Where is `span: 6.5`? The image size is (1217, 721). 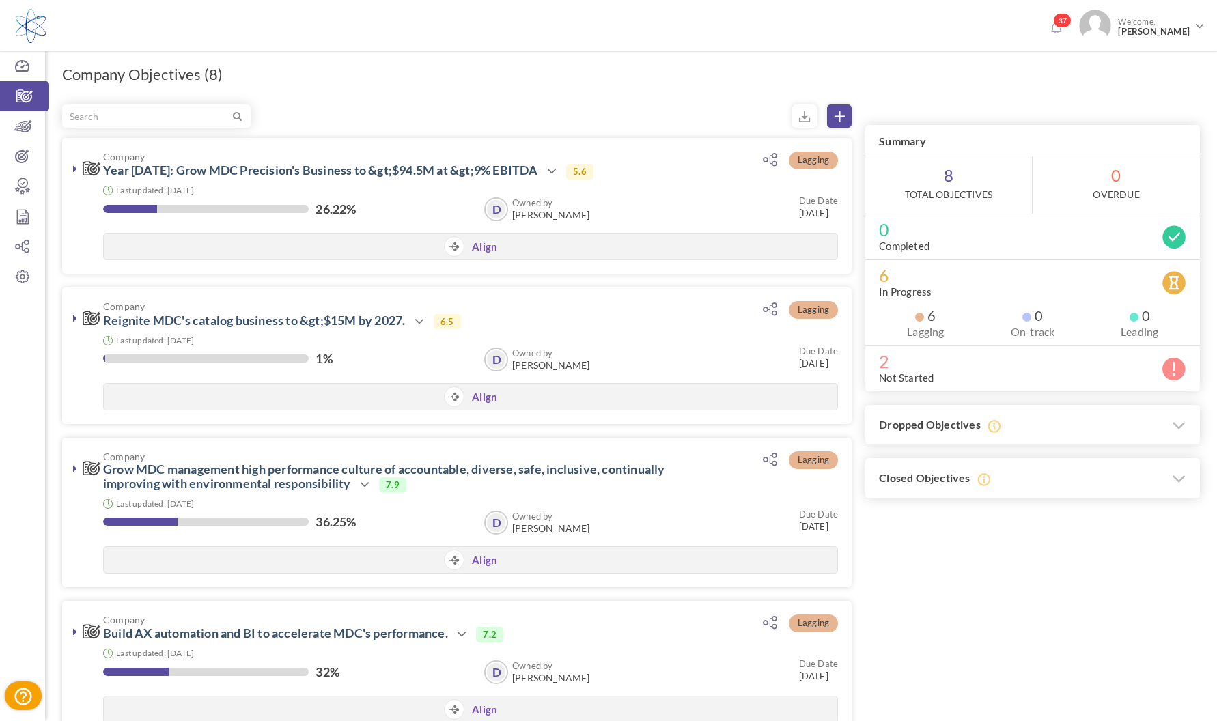
span: 6.5 is located at coordinates (447, 322).